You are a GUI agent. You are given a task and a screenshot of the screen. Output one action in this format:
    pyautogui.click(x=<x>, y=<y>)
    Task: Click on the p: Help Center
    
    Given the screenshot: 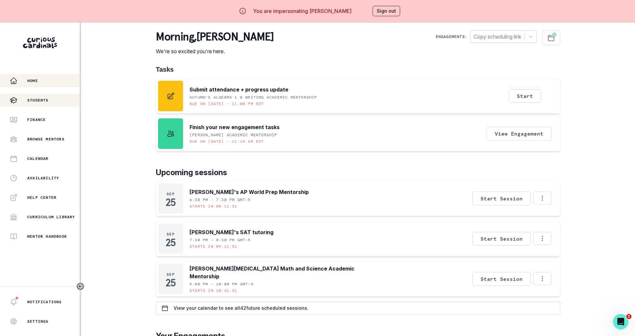 What is the action you would take?
    pyautogui.click(x=42, y=197)
    